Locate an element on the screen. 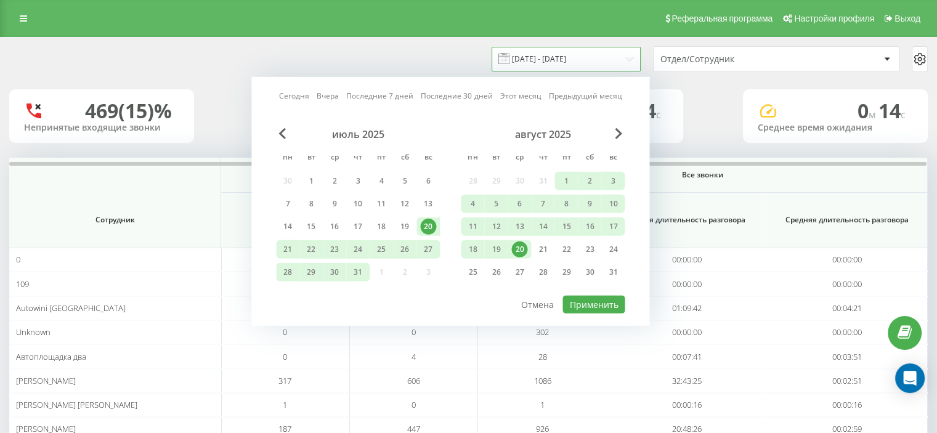 This screenshot has width=937, height=433. div: Среднее время ожидания is located at coordinates (835, 128).